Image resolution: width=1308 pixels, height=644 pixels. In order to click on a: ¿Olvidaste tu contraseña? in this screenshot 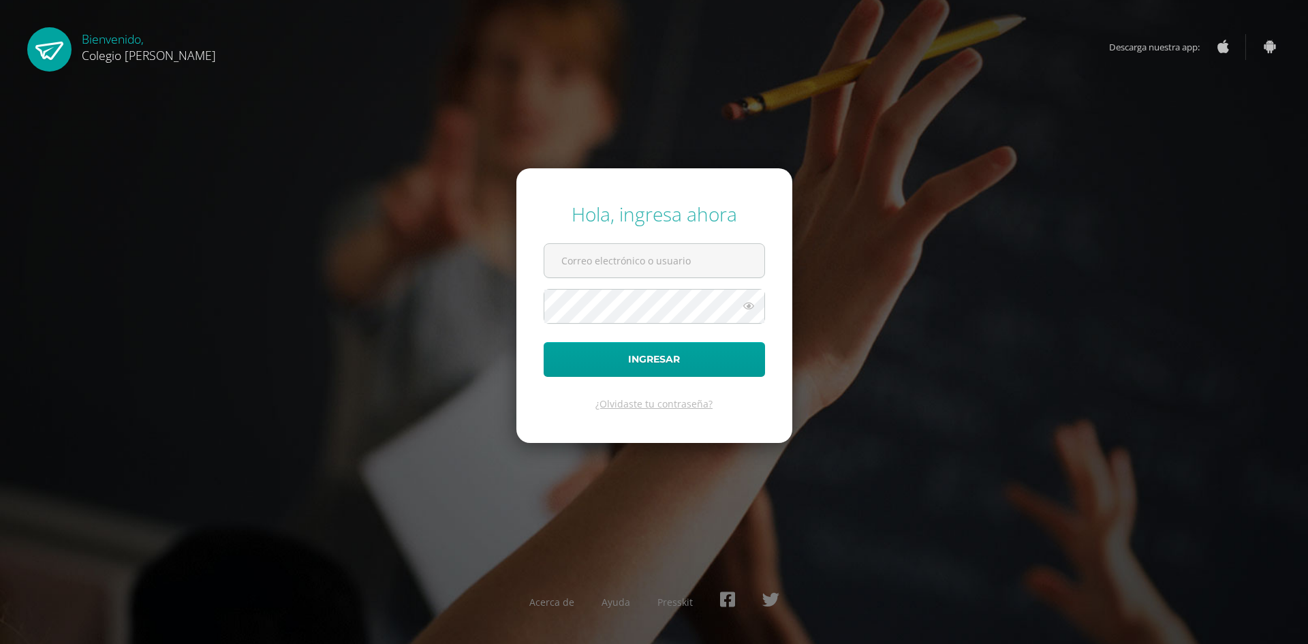, I will do `click(654, 403)`.